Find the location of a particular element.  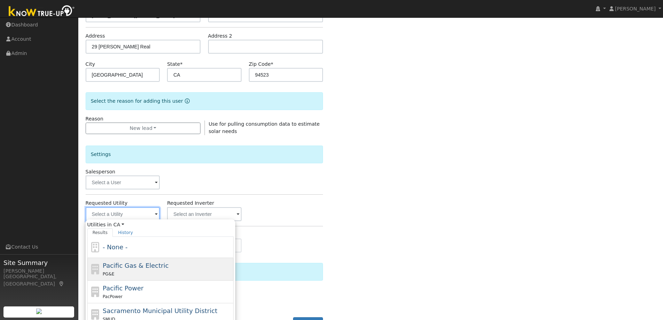

label: Reason is located at coordinates (94, 119).